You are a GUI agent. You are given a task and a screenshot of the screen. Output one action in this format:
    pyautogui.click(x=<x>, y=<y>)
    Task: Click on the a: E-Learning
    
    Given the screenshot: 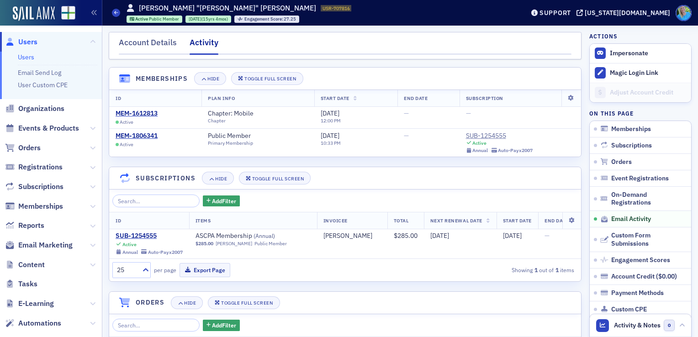 What is the action you would take?
    pyautogui.click(x=29, y=304)
    